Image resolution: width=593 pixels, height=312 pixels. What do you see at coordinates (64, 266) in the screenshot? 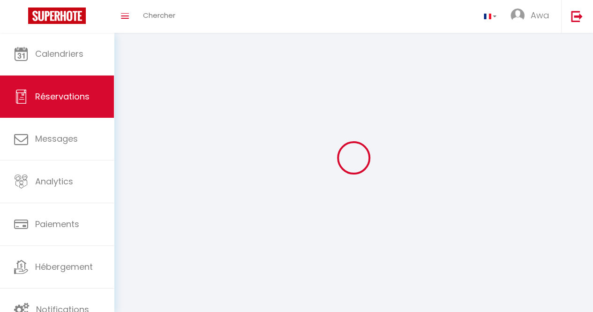
I see `span: Hébergement` at bounding box center [64, 266].